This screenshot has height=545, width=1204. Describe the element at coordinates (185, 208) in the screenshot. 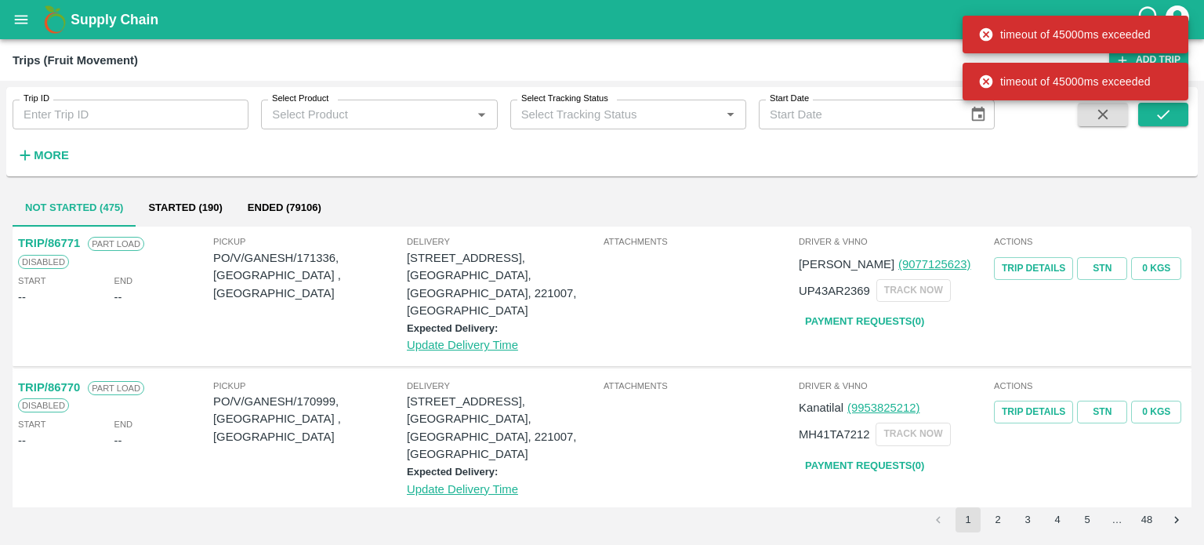

I see `button: Started (190)` at that location.